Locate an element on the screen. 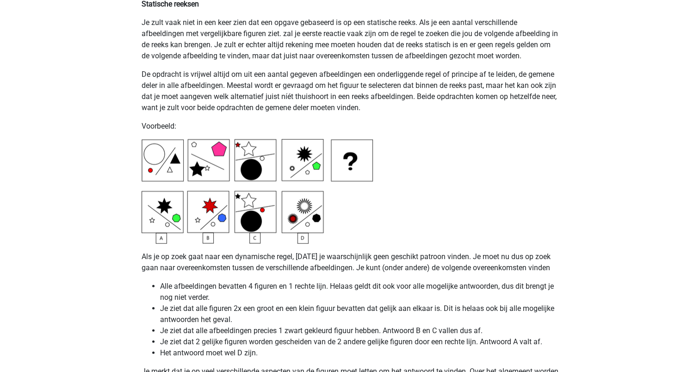  li: Het antwoord moet wel D zijn. is located at coordinates (360, 353).